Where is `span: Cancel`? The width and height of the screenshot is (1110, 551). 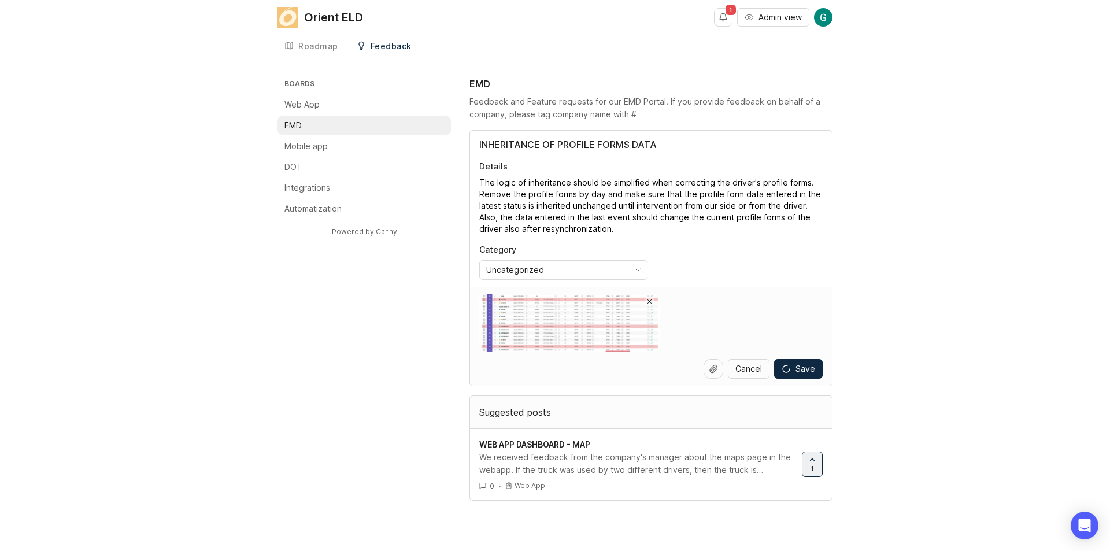
span: Cancel is located at coordinates (749, 369).